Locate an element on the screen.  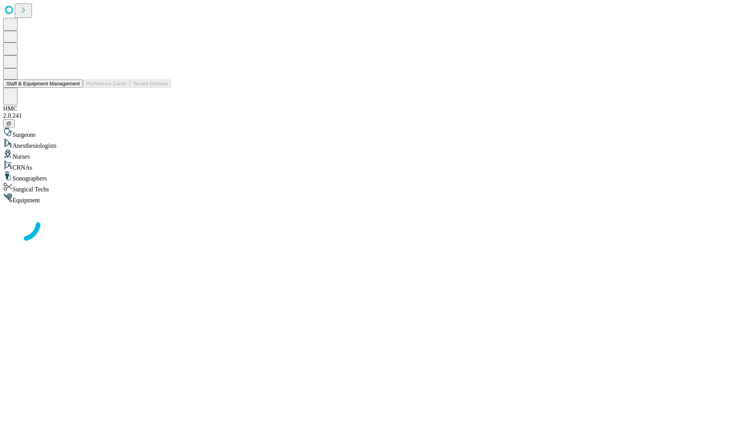
button: Staff & Equipment Management is located at coordinates (43, 83).